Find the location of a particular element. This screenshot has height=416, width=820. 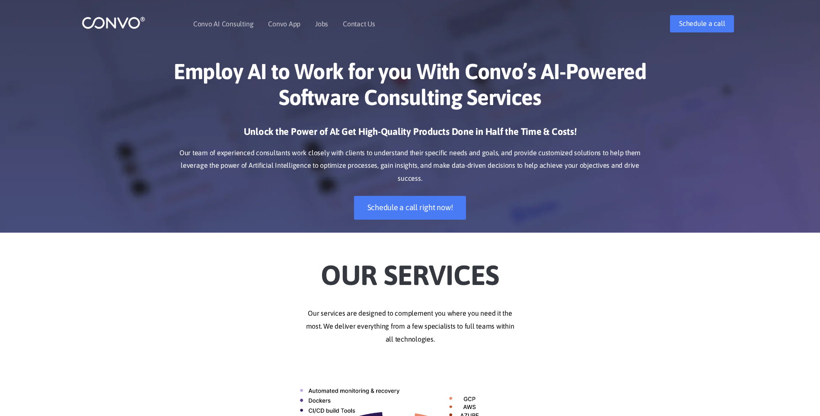

a: Convo App is located at coordinates (284, 24).